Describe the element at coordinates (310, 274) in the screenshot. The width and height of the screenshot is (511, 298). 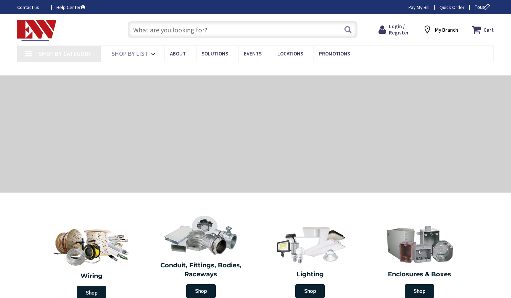
I see `h2: Lighting` at that location.